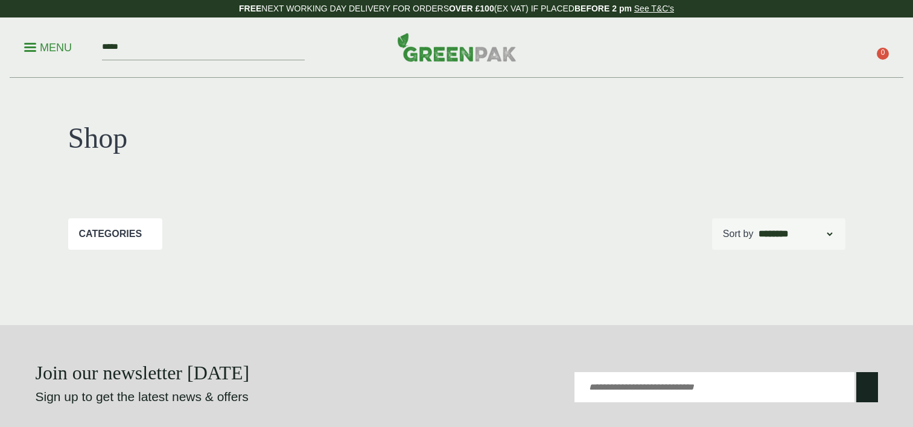 Image resolution: width=913 pixels, height=427 pixels. I want to click on p: Categories, so click(110, 234).